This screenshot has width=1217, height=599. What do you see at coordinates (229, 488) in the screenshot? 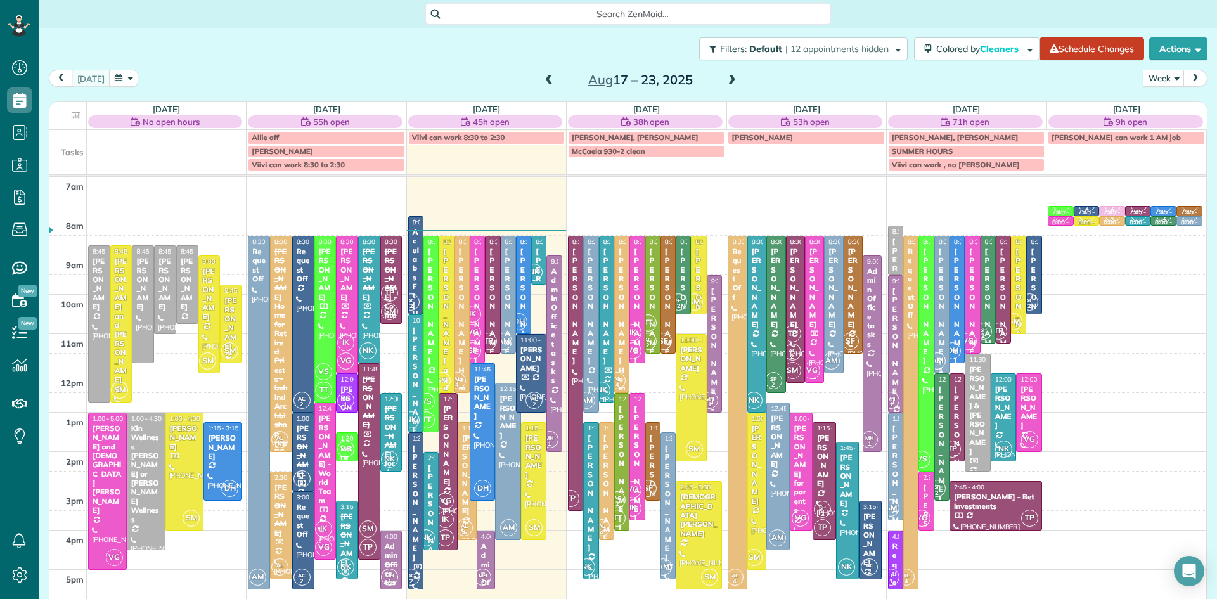
I see `span: DH` at bounding box center [229, 488].